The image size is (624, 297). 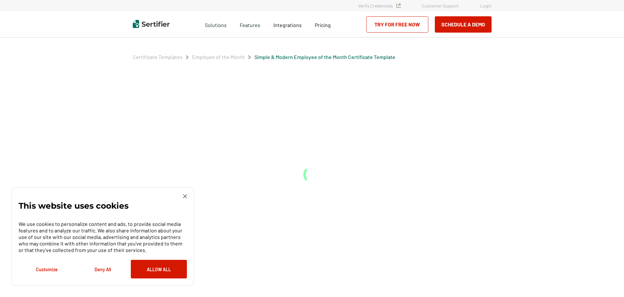 I want to click on button: Customize, so click(x=47, y=269).